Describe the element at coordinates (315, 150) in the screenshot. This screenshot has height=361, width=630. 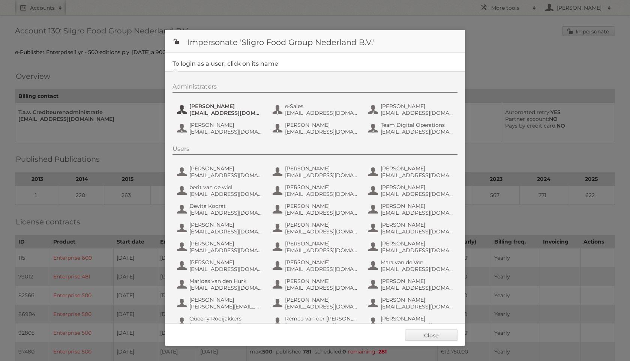
I see `div: Users` at that location.